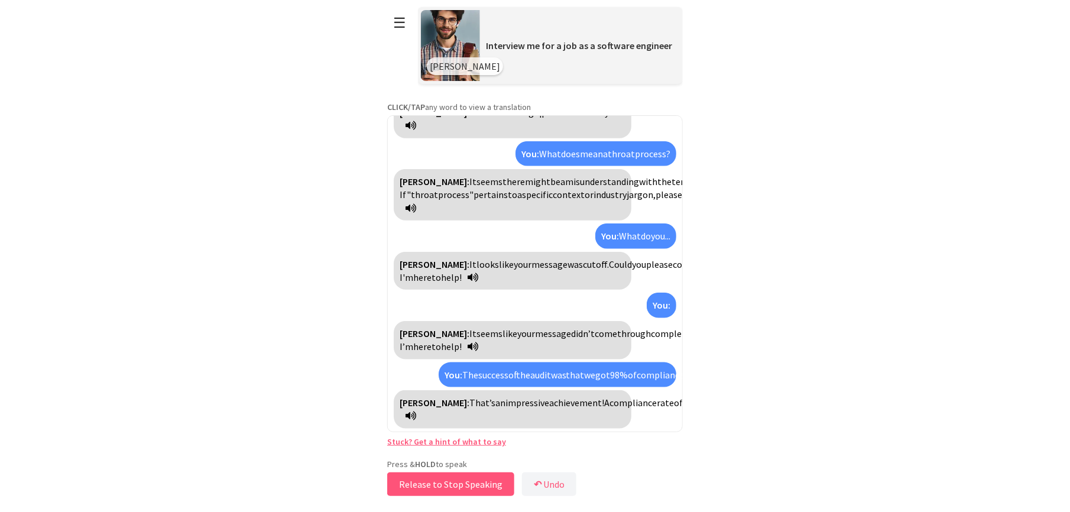 The height and width of the screenshot is (512, 1070). I want to click on span: off., so click(603, 264).